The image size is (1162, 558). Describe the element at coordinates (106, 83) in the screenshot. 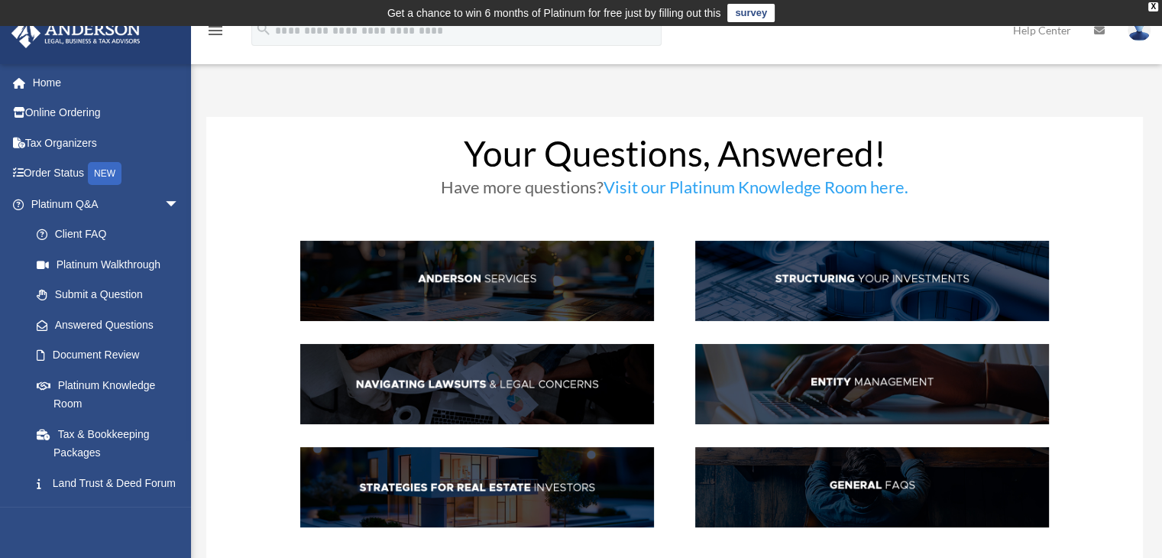

I see `a: Home` at that location.